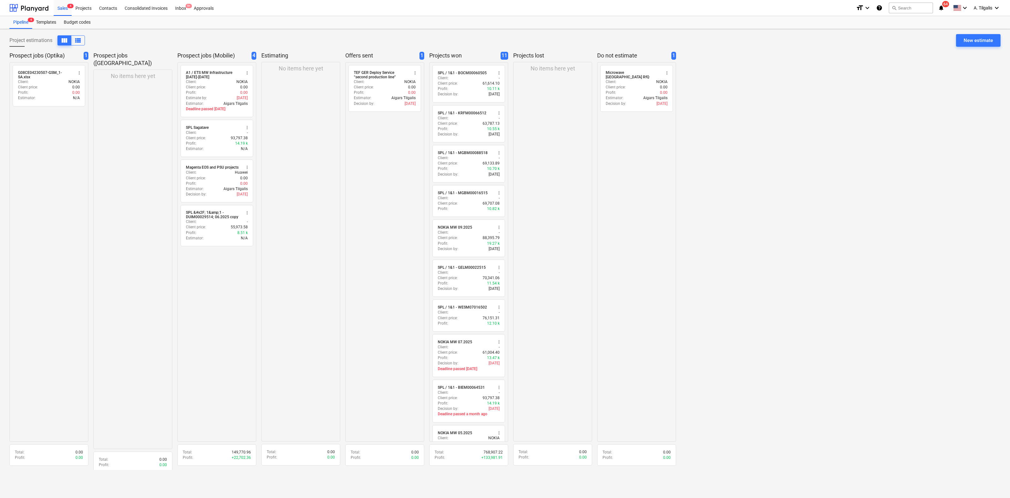 The height and width of the screenshot is (498, 1010). Describe the element at coordinates (491, 203) in the screenshot. I see `p: 69,707.08` at that location.